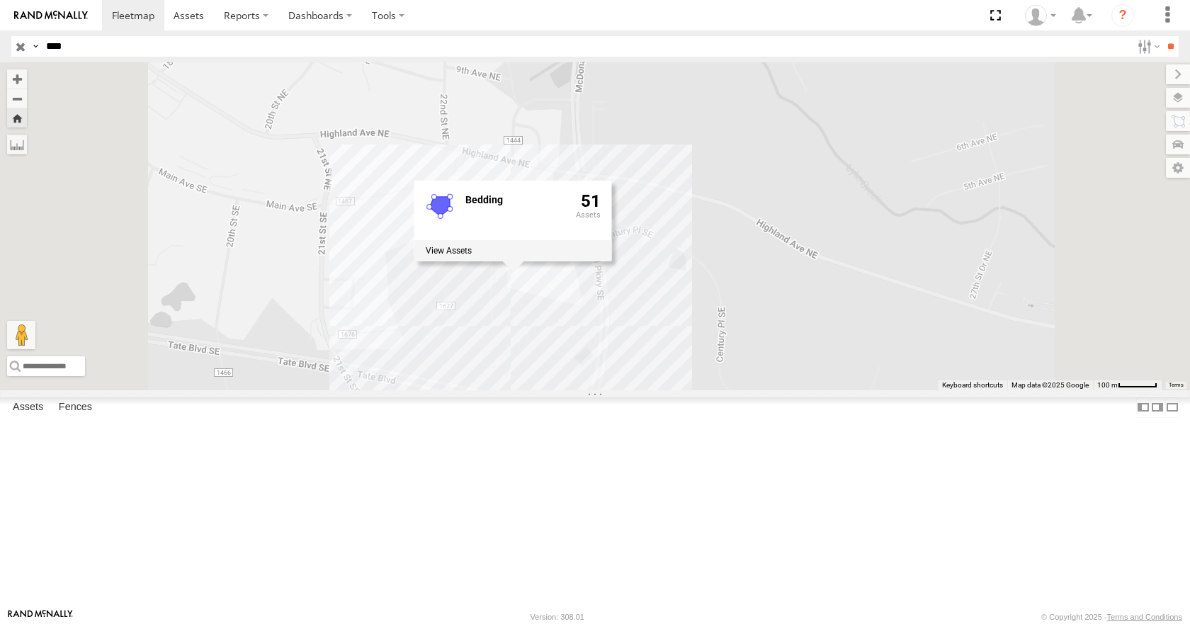 This screenshot has width=1190, height=624. Describe the element at coordinates (40, 617) in the screenshot. I see `a: Visit our Website` at that location.